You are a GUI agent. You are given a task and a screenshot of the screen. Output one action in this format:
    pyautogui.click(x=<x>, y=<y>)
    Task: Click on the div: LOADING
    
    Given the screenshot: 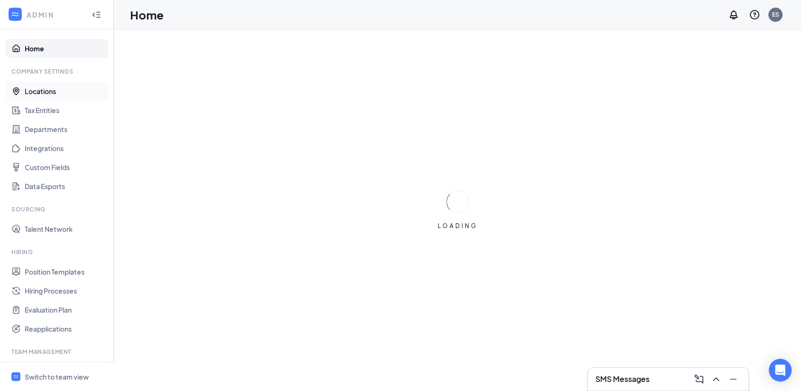 What is the action you would take?
    pyautogui.click(x=458, y=226)
    